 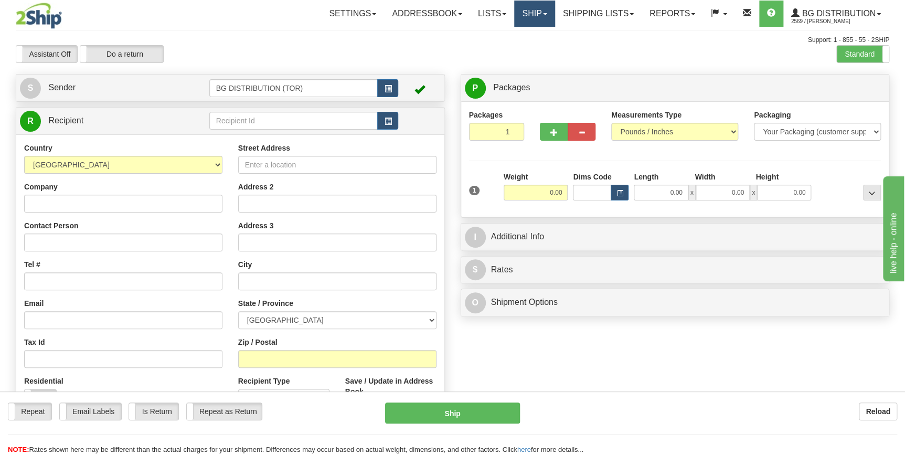 What do you see at coordinates (32, 264) in the screenshot?
I see `label: Tel #` at bounding box center [32, 264].